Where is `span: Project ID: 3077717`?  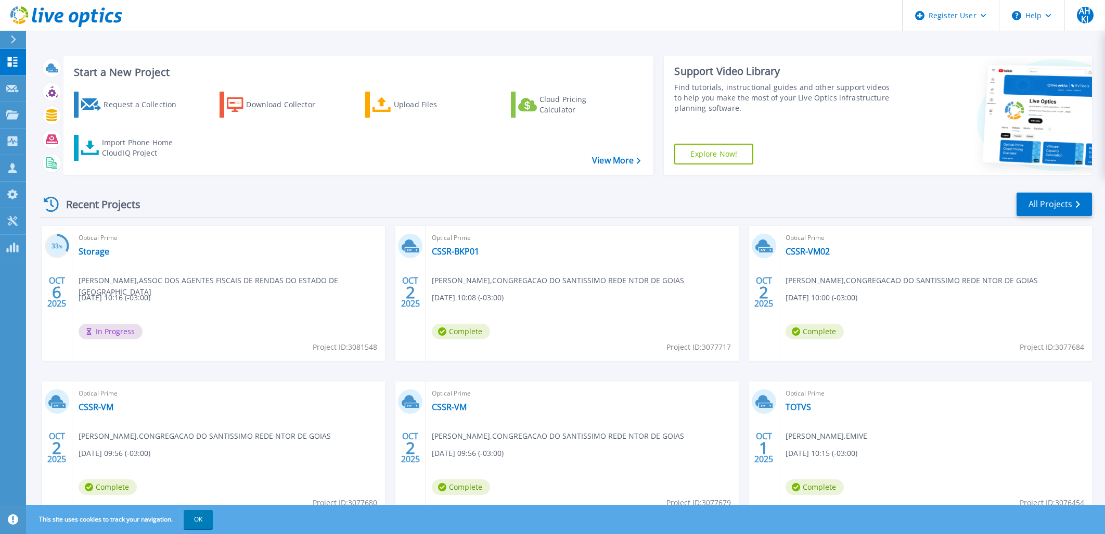 span: Project ID: 3077717 is located at coordinates (699, 347).